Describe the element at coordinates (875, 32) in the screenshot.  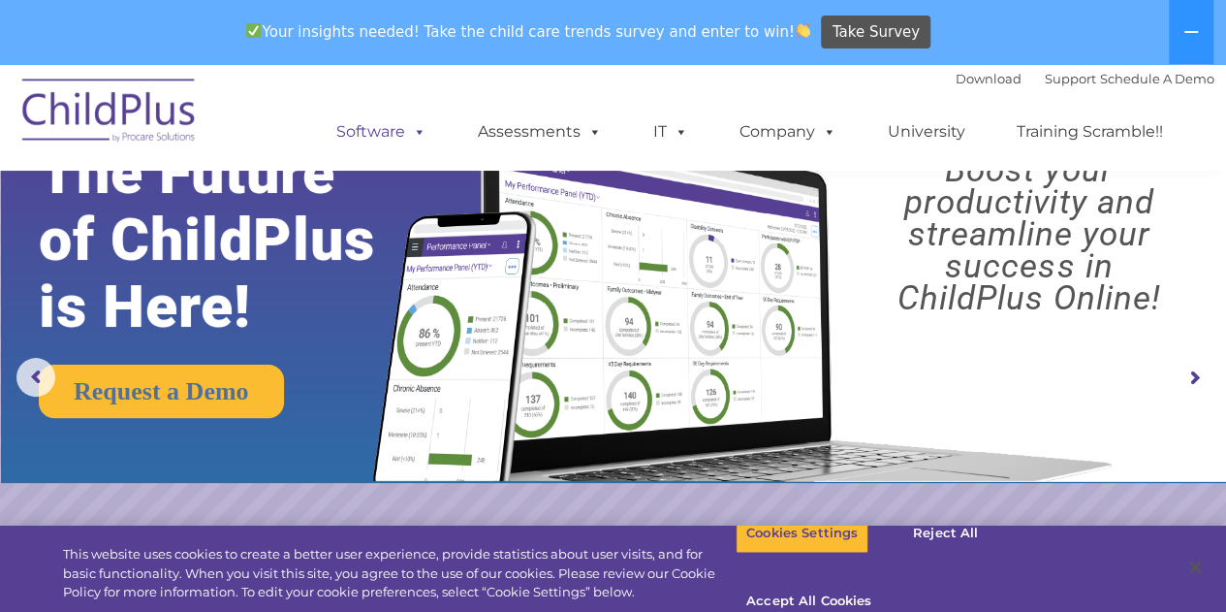
I see `a: Take Survey` at that location.